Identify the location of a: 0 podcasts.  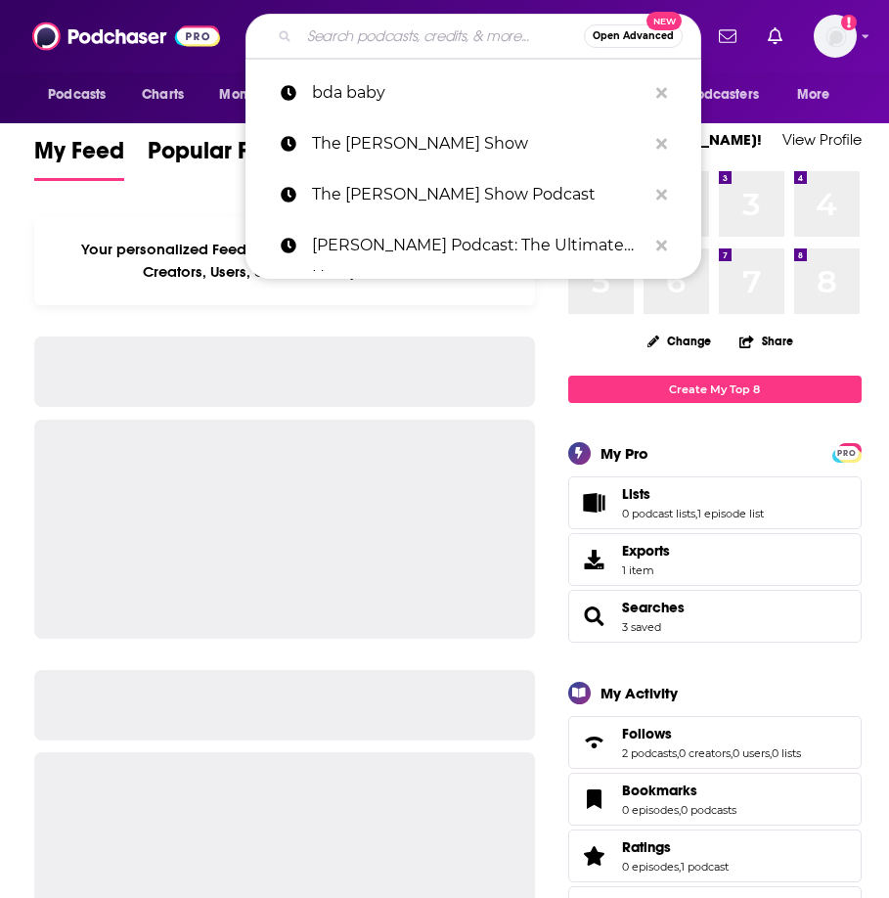
(708, 810).